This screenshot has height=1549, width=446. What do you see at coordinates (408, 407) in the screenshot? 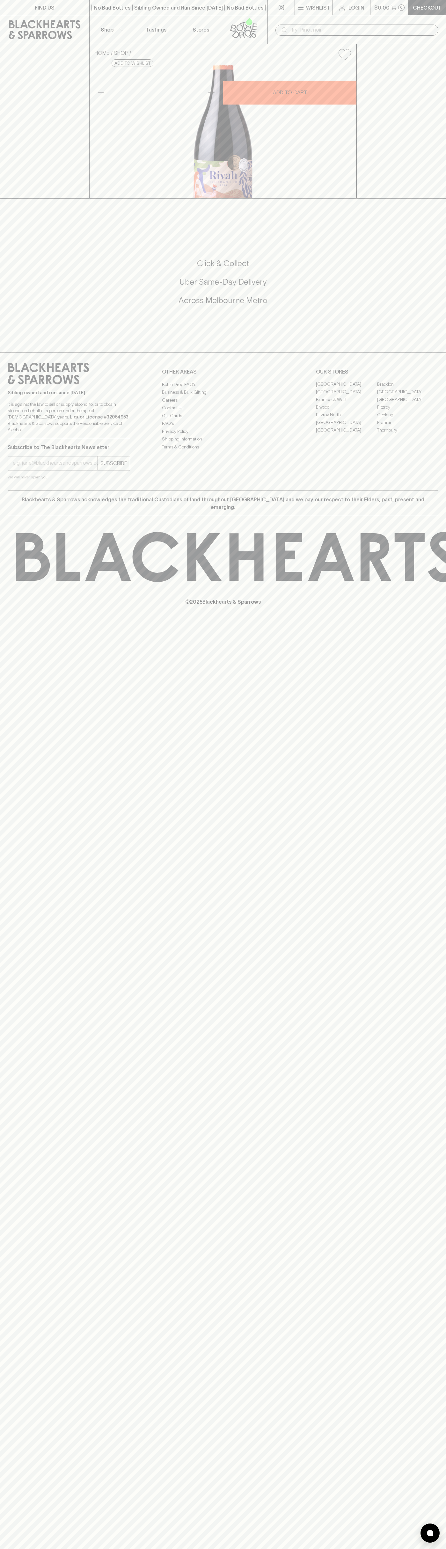
I see `a: Fitzroy` at bounding box center [408, 407].